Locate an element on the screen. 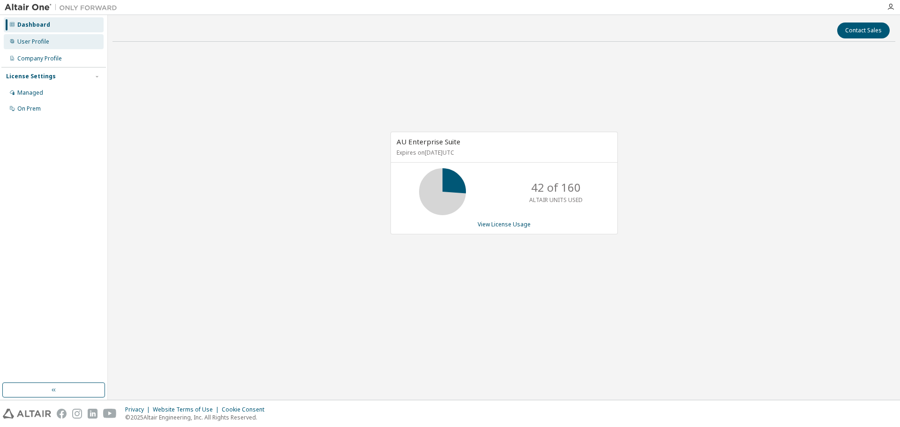  p: 42 of 160 is located at coordinates (556, 188).